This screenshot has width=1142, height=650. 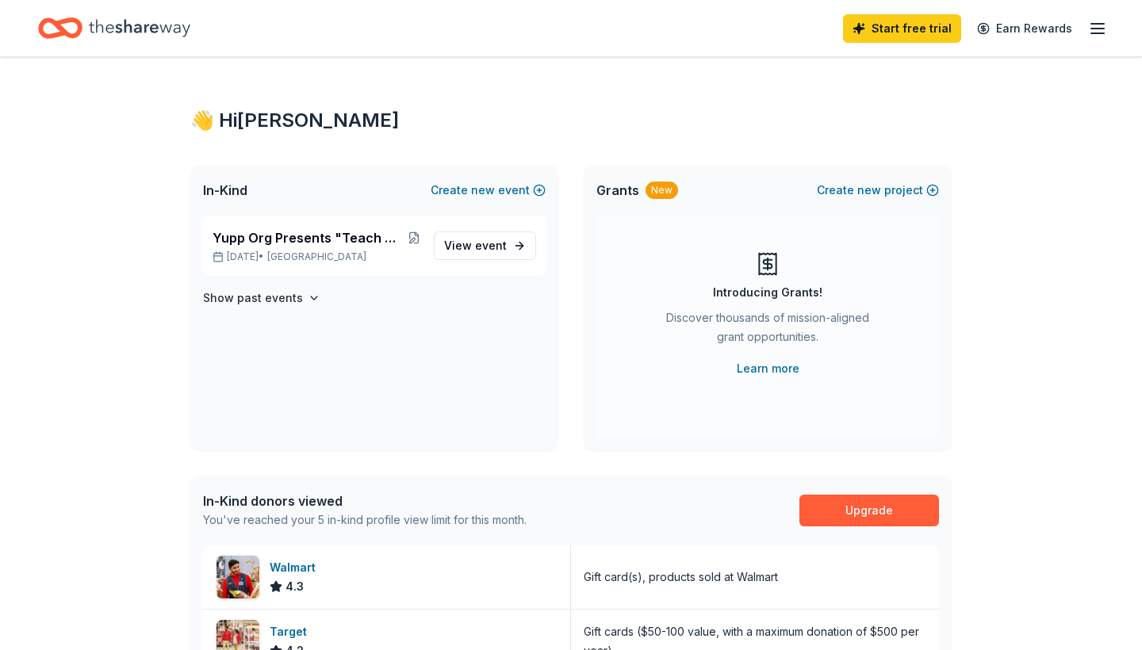 I want to click on div: You've reached your 5 in-kind profile view limit for this month., so click(x=365, y=520).